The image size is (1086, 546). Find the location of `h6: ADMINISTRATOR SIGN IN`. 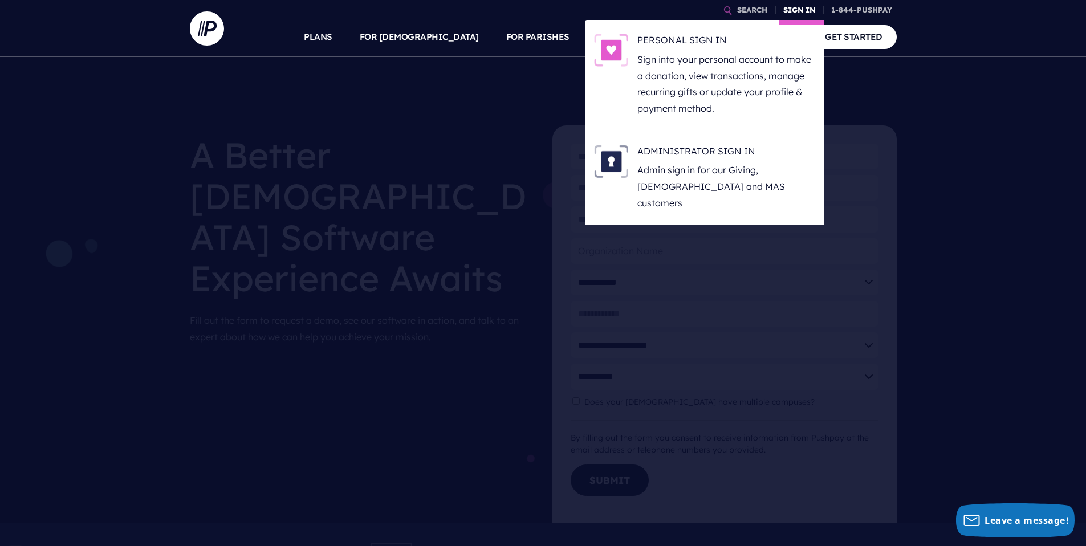

h6: ADMINISTRATOR SIGN IN is located at coordinates (726, 153).